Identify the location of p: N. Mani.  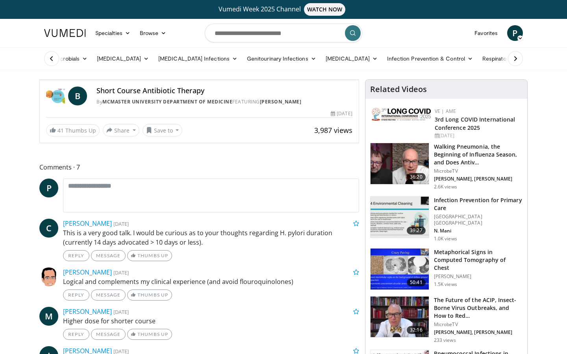
(478, 231).